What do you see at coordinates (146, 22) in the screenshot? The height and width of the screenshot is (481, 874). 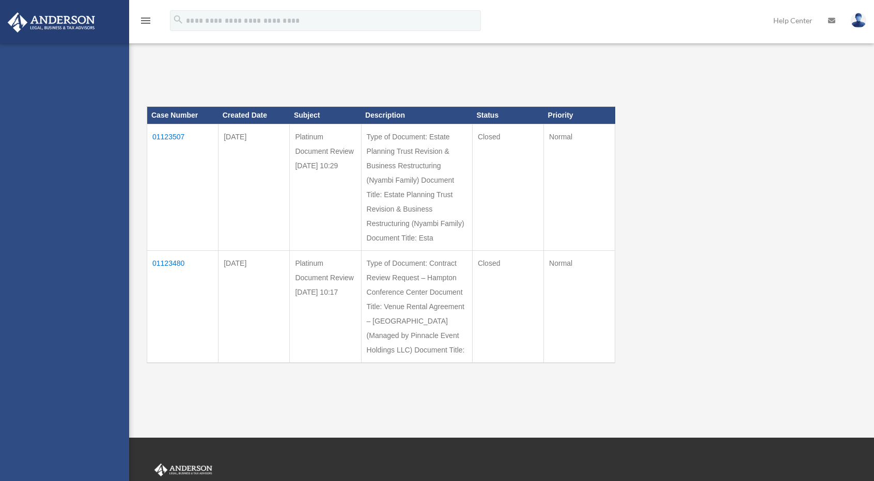 I see `a: menu` at bounding box center [146, 22].